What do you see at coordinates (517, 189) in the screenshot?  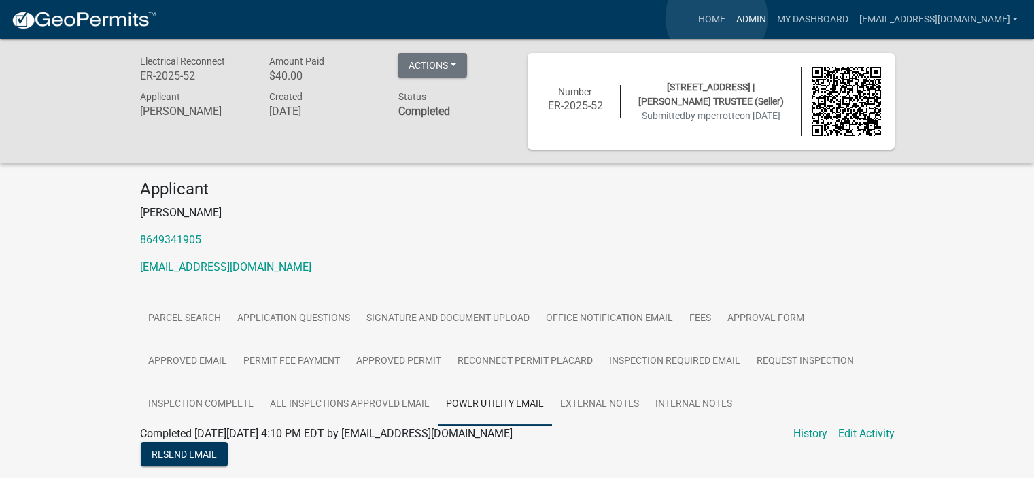 I see `h4: Applicant` at bounding box center [517, 189].